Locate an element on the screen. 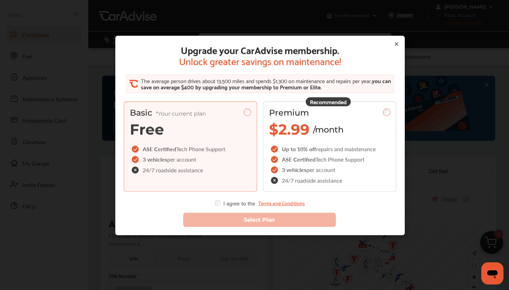 The width and height of the screenshot is (509, 290). span: repairs and maintenance is located at coordinates (346, 149).